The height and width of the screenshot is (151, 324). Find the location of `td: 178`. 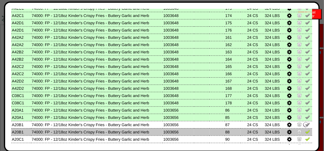

td: 178 is located at coordinates (232, 103).